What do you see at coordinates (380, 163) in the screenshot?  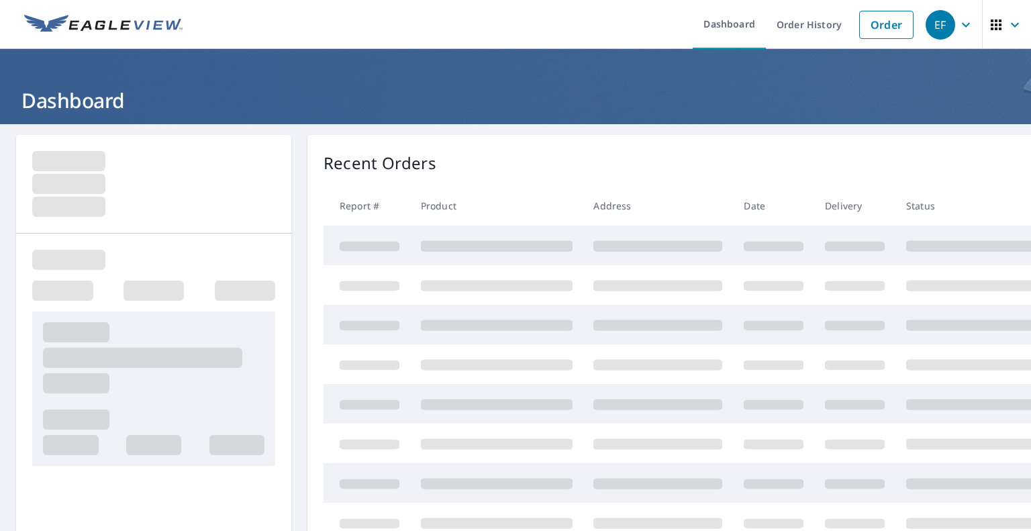 I see `p: Recent Orders` at bounding box center [380, 163].